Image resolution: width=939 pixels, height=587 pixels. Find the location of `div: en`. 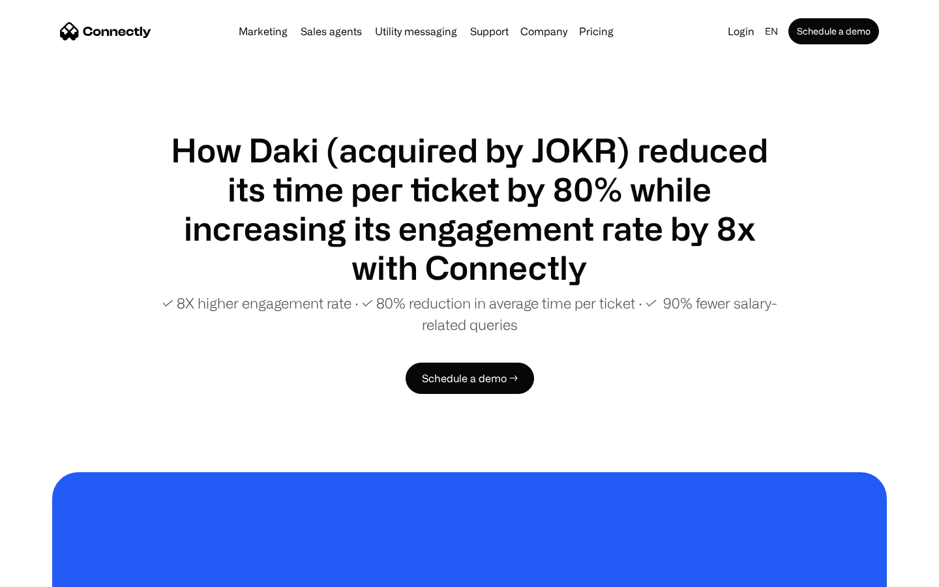

div: en is located at coordinates (772, 31).